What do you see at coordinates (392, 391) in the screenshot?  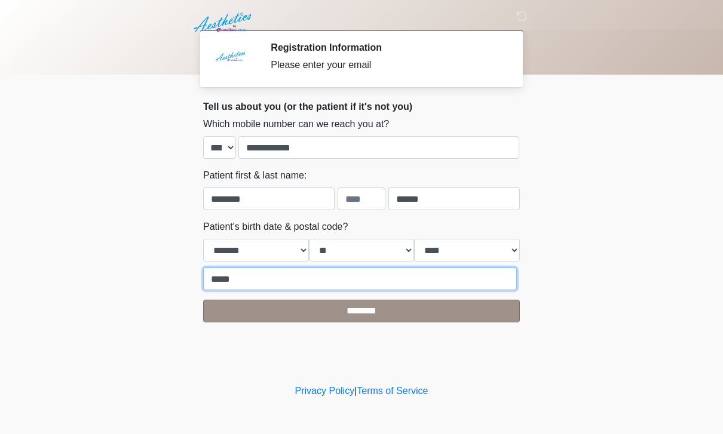 I see `a: Terms of Service` at bounding box center [392, 391].